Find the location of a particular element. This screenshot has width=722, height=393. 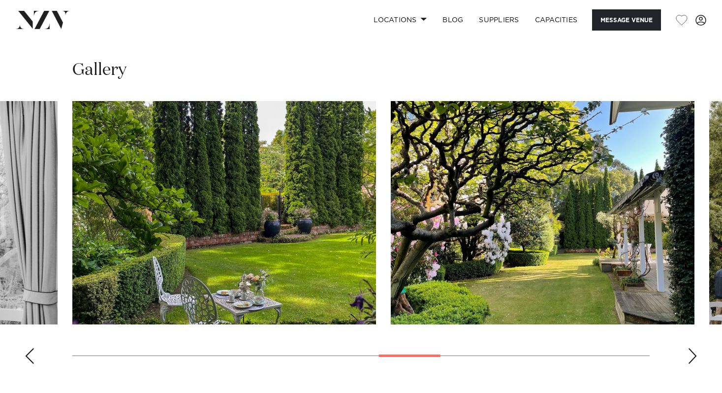

button: Message Venue is located at coordinates (627, 20).